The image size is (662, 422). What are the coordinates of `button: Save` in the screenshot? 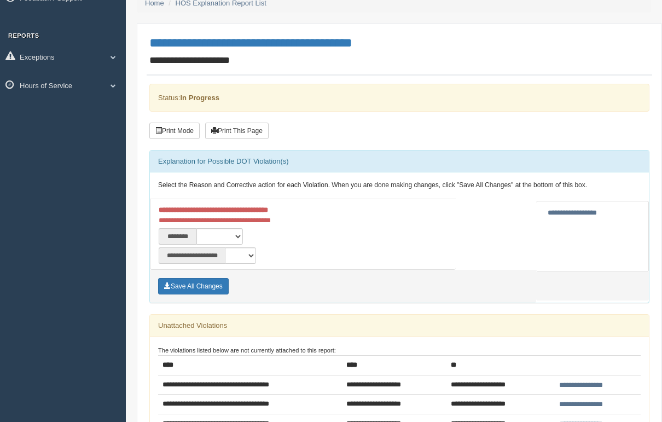 It's located at (193, 286).